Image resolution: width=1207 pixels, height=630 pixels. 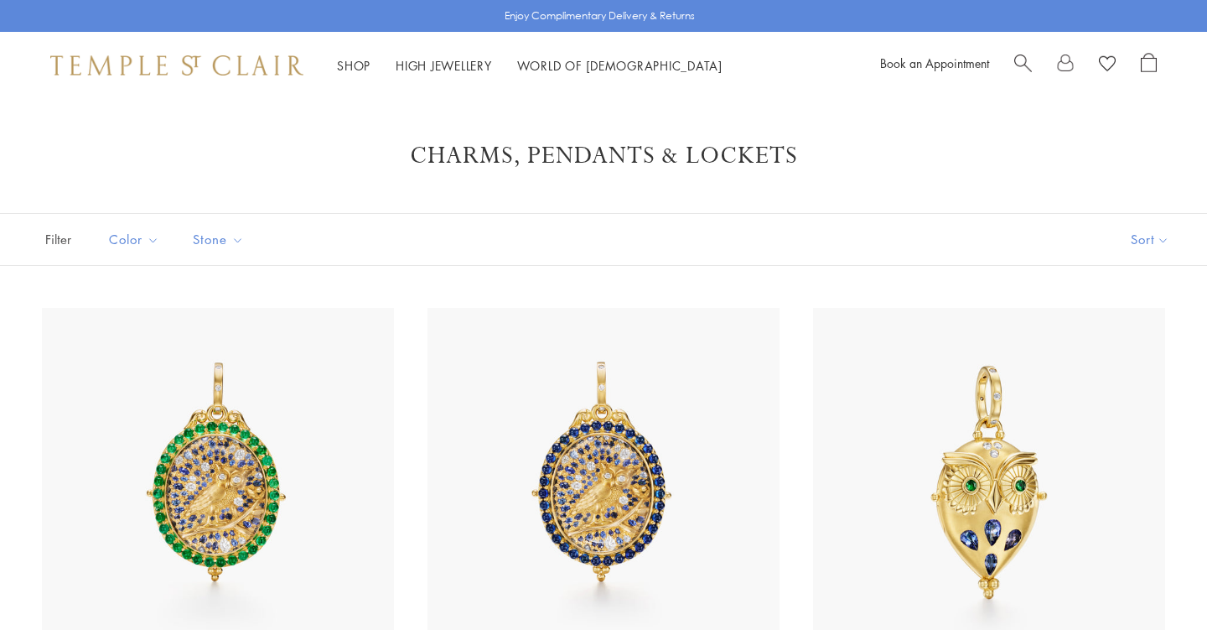 What do you see at coordinates (1108, 65) in the screenshot?
I see `a: View Wishlist` at bounding box center [1108, 65].